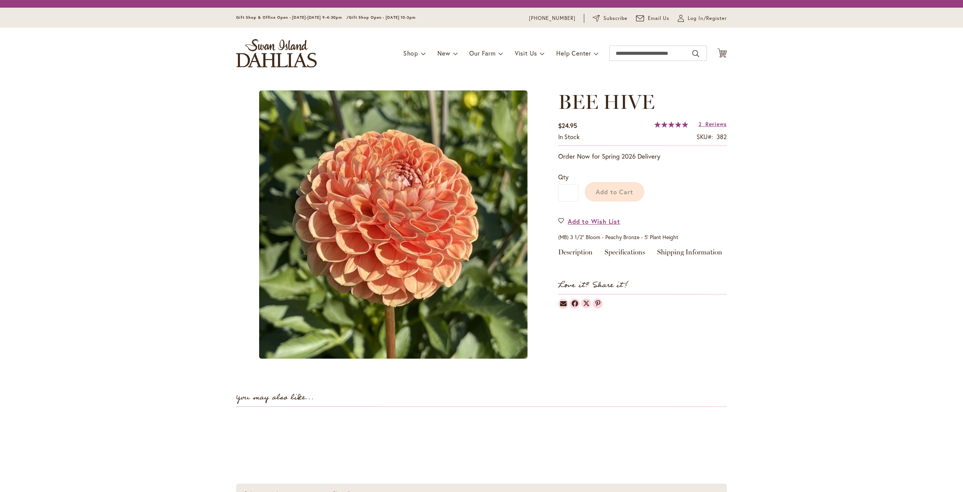  What do you see at coordinates (589, 221) in the screenshot?
I see `a: Add to Wish List` at bounding box center [589, 221].